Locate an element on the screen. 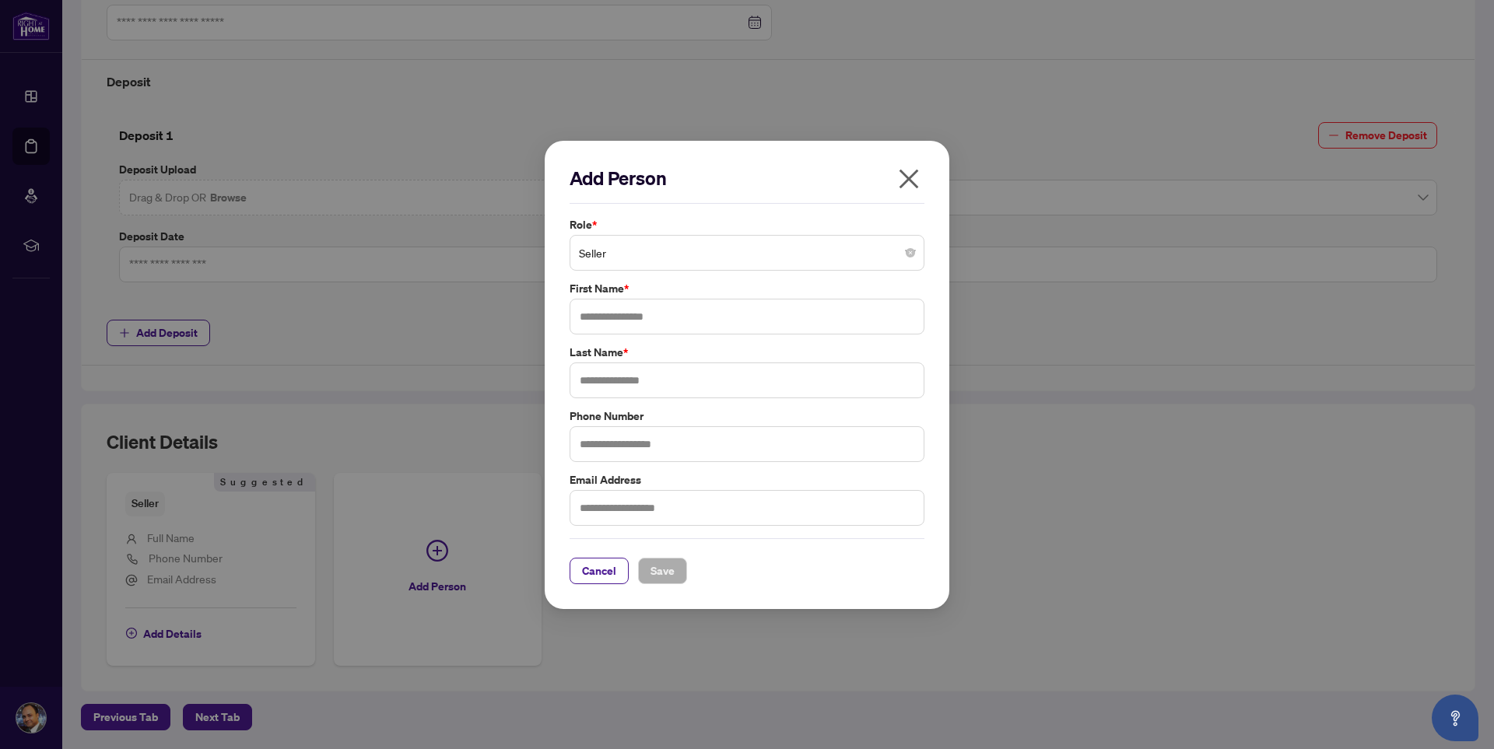 Image resolution: width=1494 pixels, height=749 pixels. label: Phone Number is located at coordinates (747, 415).